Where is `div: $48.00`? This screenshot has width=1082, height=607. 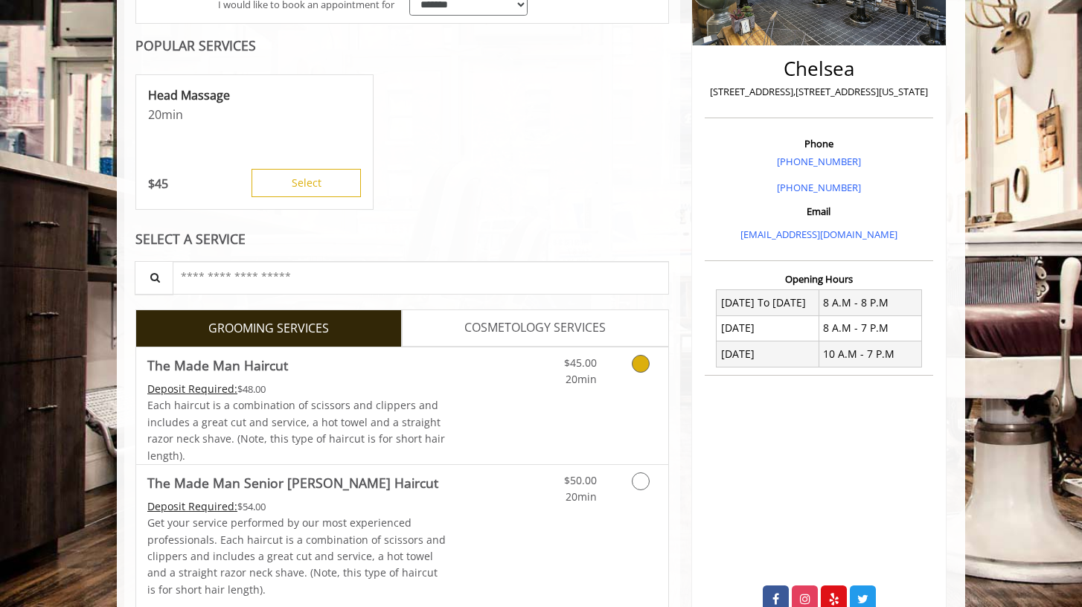
div: $48.00 is located at coordinates (297, 389).